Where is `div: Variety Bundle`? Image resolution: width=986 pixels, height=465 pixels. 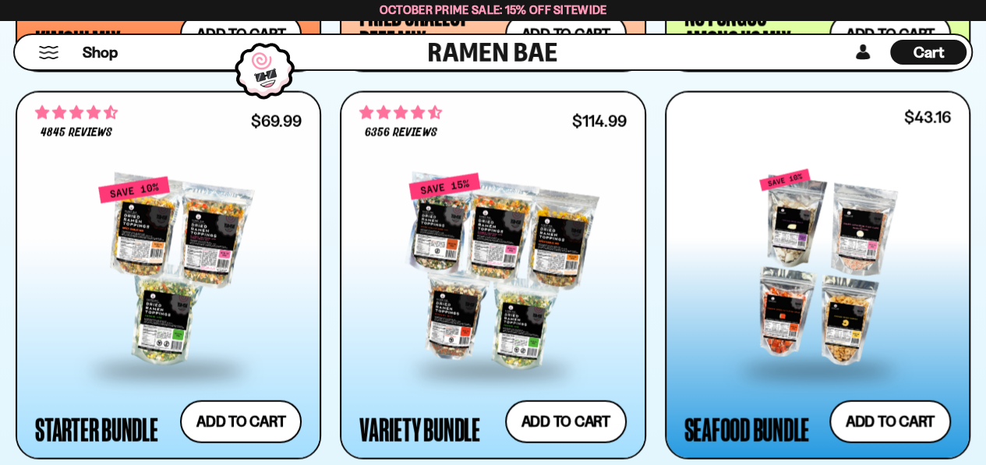 div: Variety Bundle is located at coordinates (419, 429).